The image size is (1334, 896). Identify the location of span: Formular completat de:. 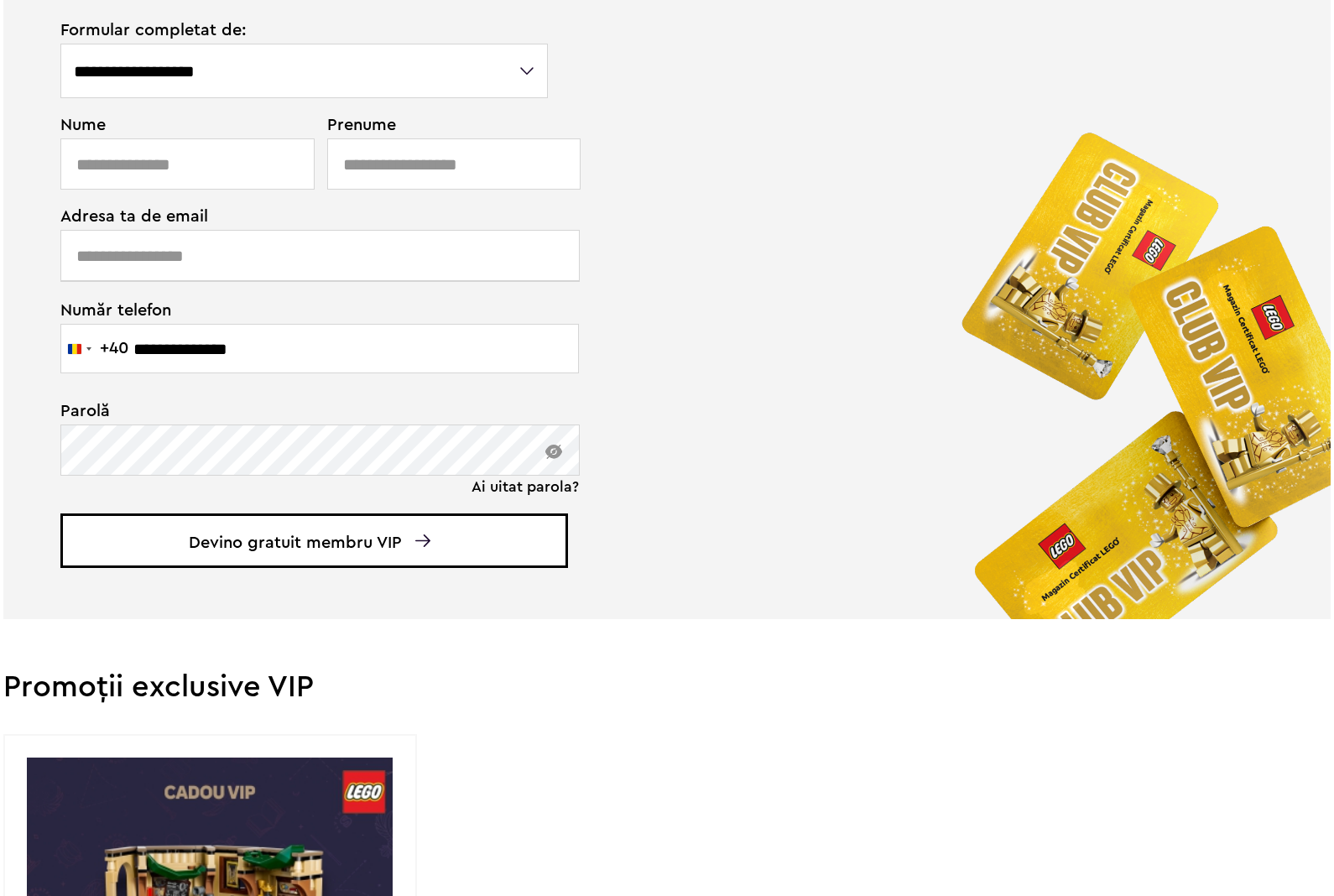
(304, 30).